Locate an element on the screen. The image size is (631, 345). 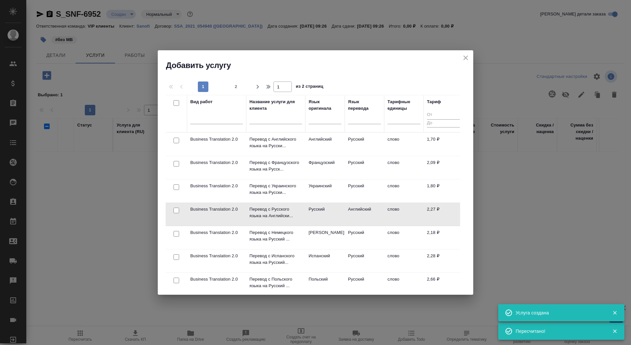
td: Испанский is located at coordinates (325, 261).